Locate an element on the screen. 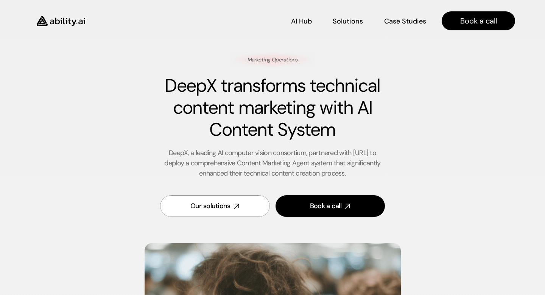 Image resolution: width=545 pixels, height=295 pixels. a: Solutions is located at coordinates (348, 21).